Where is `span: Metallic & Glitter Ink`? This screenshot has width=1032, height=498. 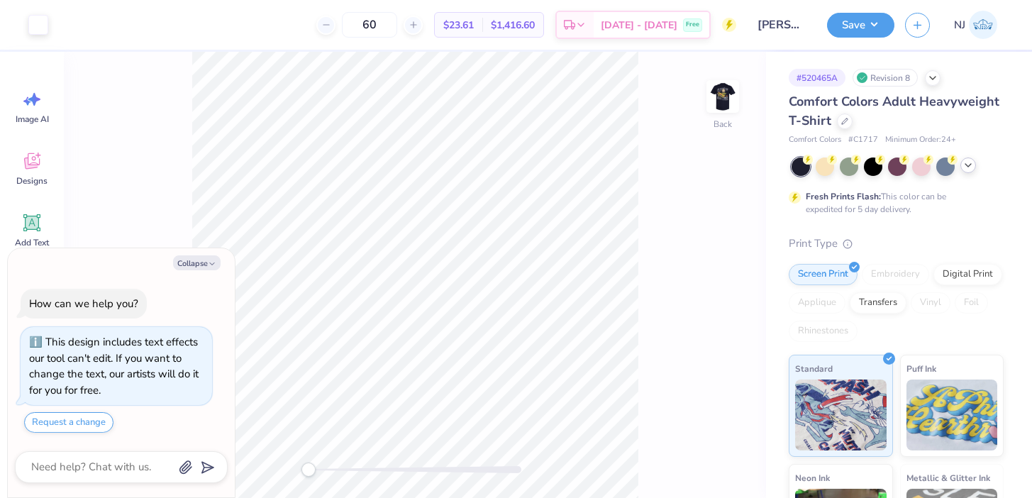 span: Metallic & Glitter Ink is located at coordinates (948, 477).